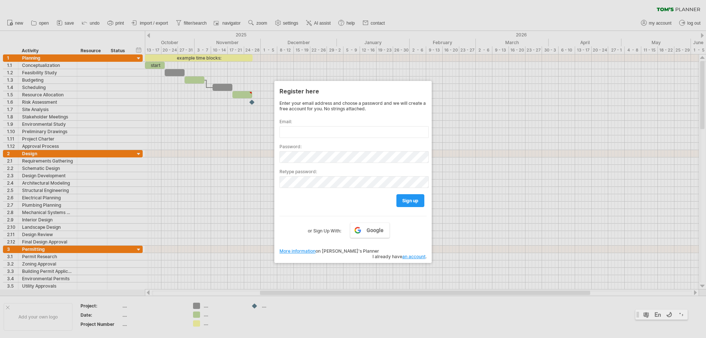 This screenshot has height=338, width=706. What do you see at coordinates (399, 256) in the screenshot?
I see `span: I already have .` at bounding box center [399, 256].